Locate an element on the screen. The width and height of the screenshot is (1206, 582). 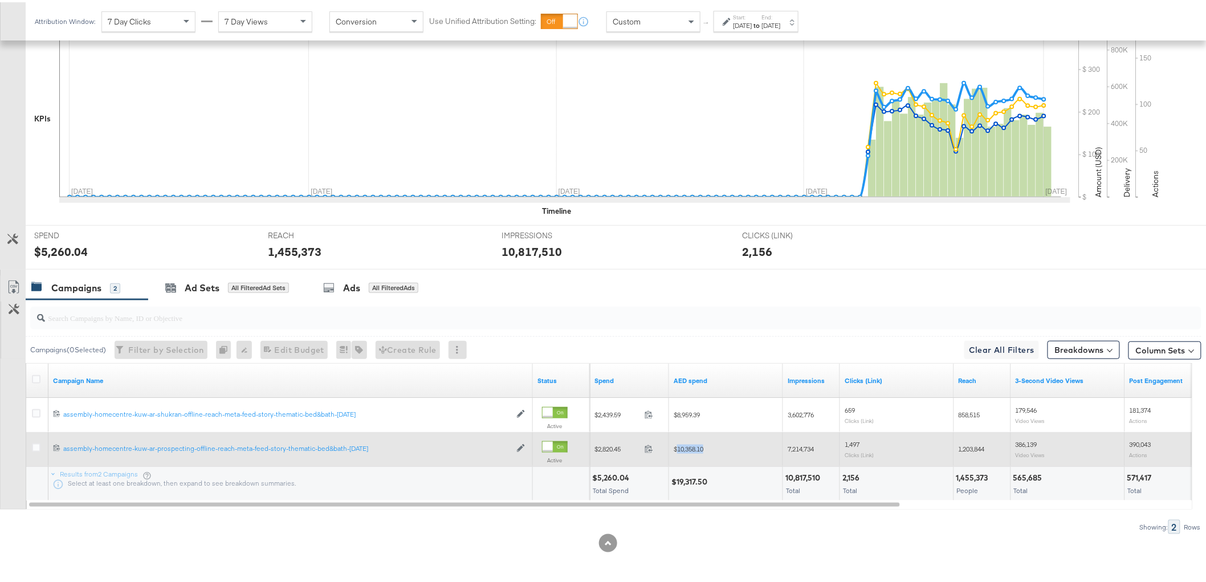
span: $8,959.39 is located at coordinates (687, 412).